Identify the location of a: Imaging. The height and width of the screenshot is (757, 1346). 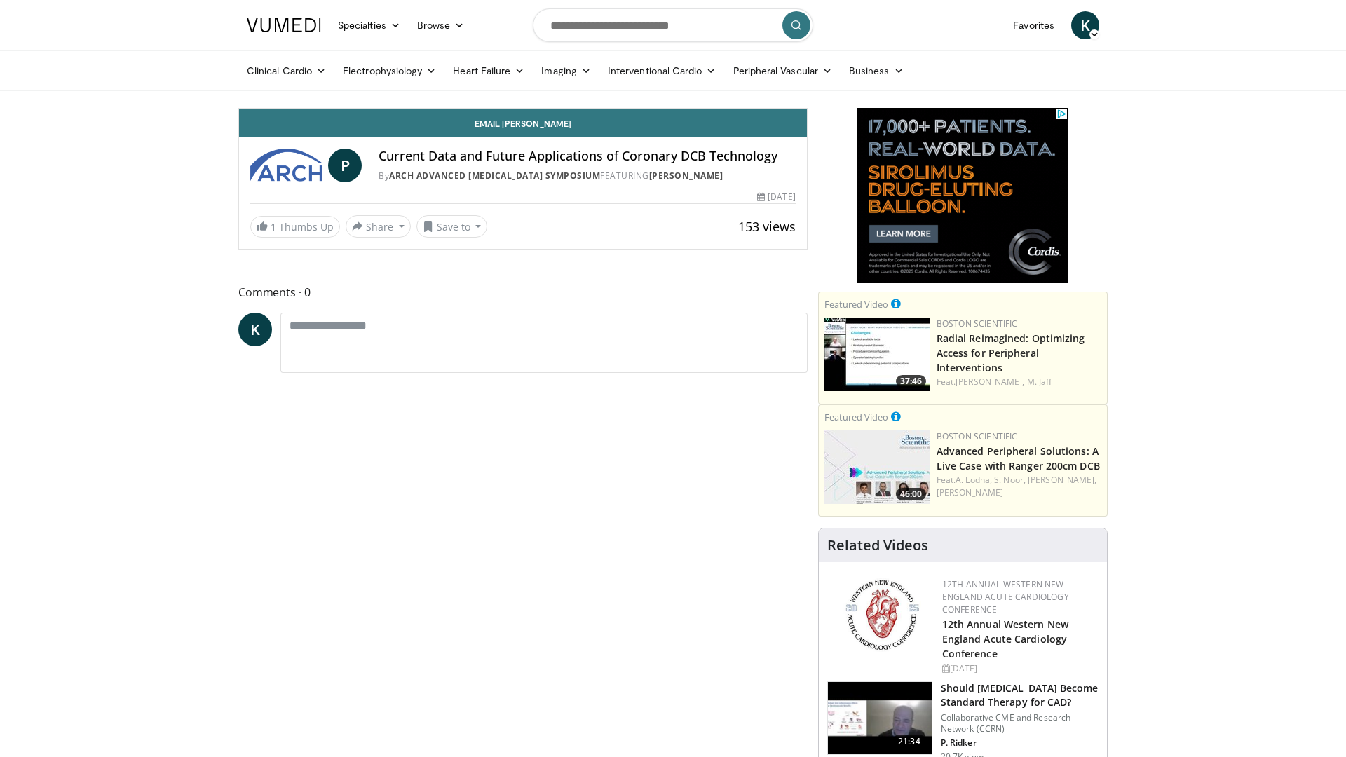
(566, 71).